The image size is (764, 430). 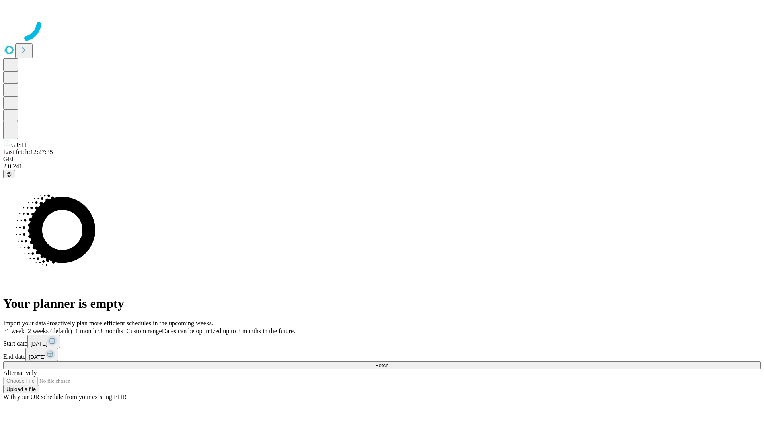 I want to click on span: Custom range, so click(x=144, y=331).